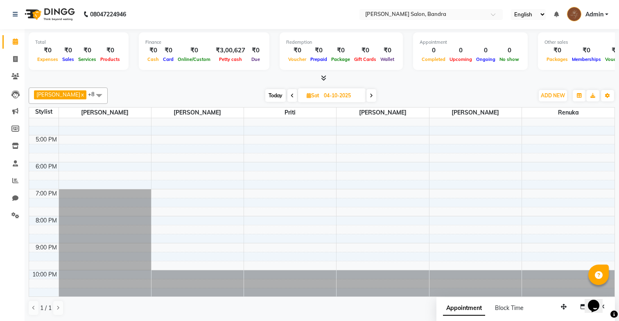  I want to click on span: Admin, so click(594, 14).